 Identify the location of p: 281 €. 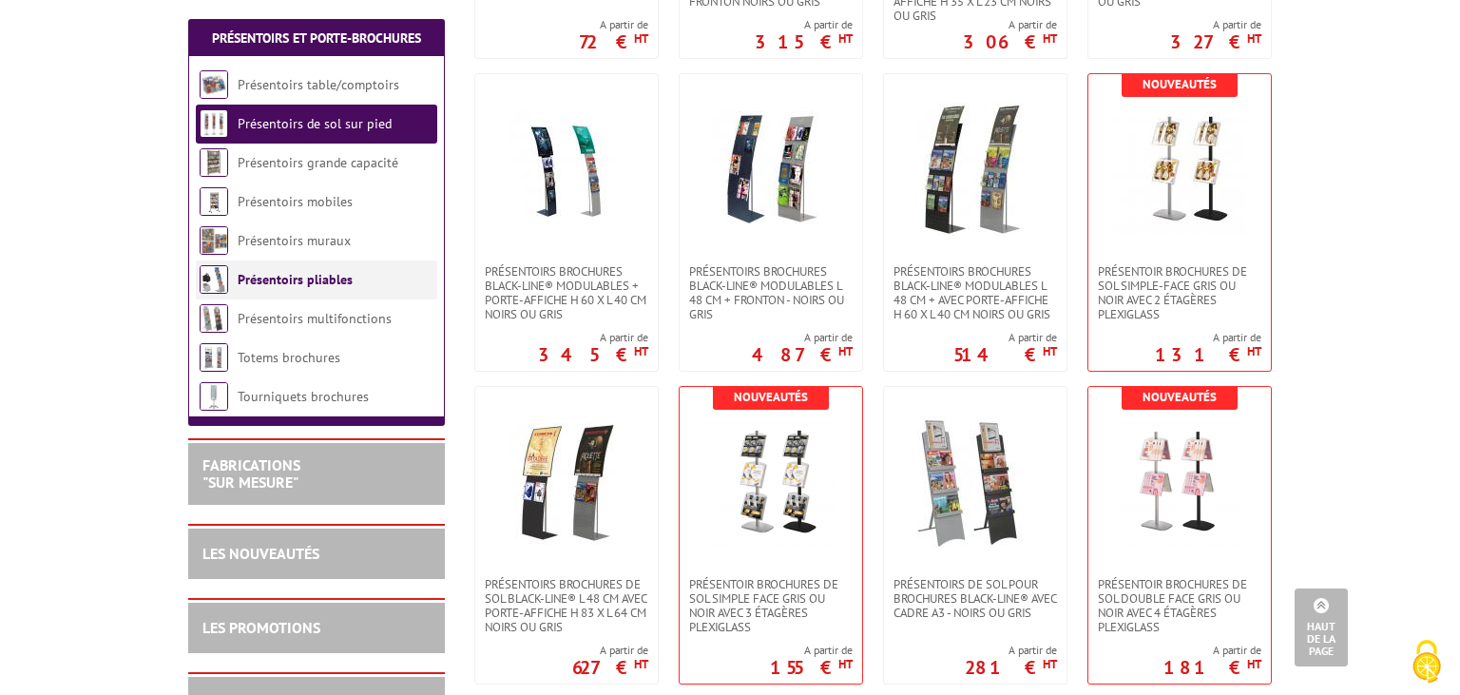
(1010, 667).